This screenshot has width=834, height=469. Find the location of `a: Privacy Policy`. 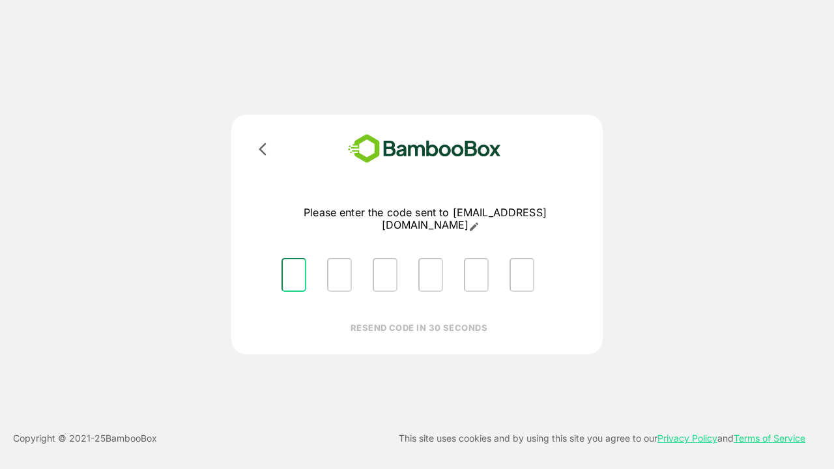

a: Privacy Policy is located at coordinates (687, 438).